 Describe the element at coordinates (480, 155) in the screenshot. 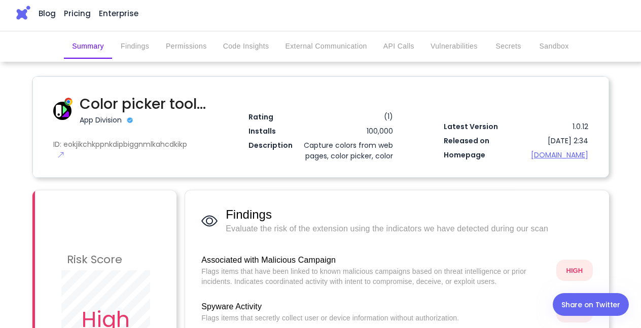

I see `div: Homepage` at that location.